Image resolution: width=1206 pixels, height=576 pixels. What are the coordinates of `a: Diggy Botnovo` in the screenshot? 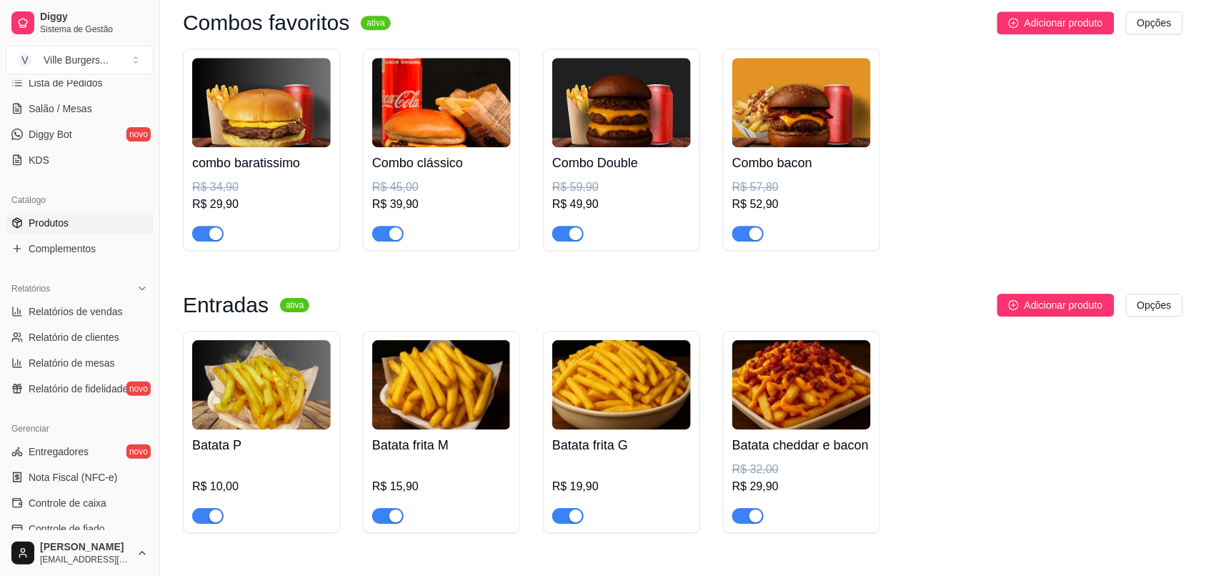 It's located at (79, 134).